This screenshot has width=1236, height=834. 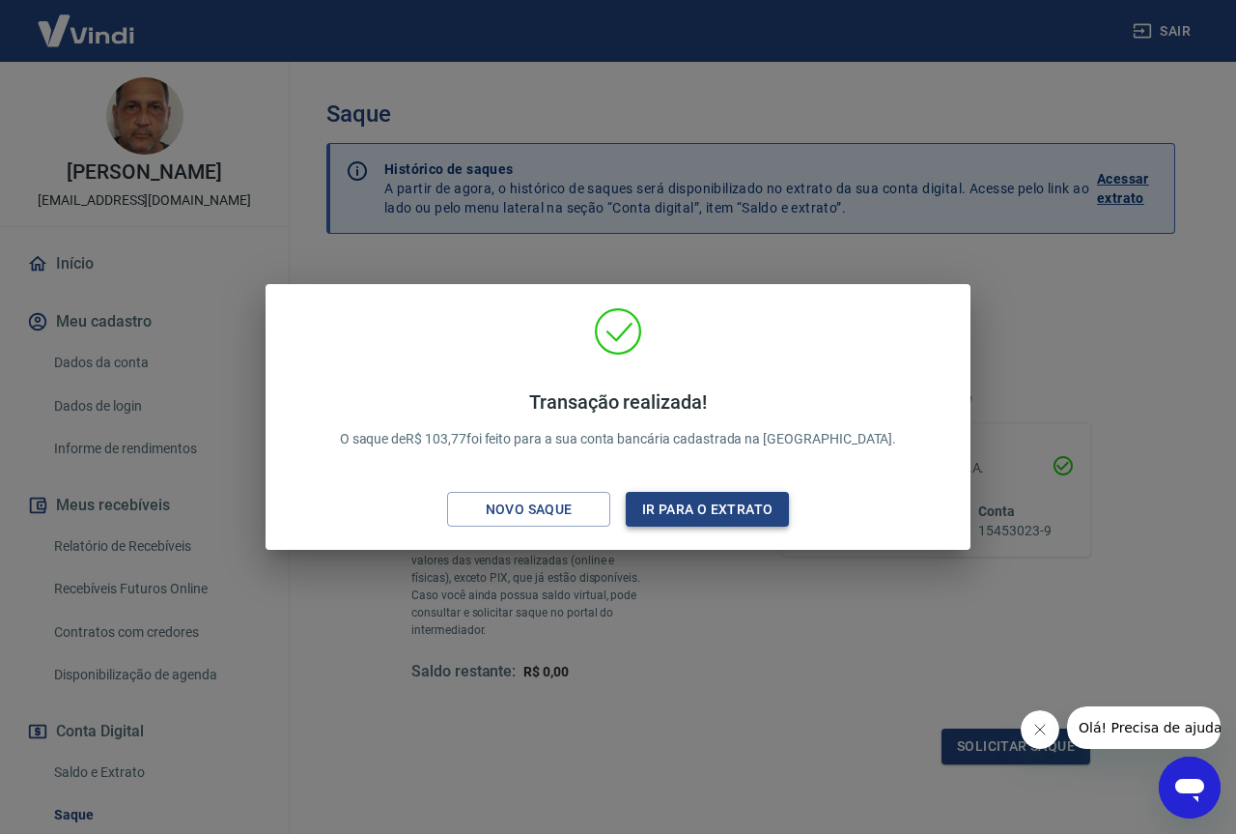 What do you see at coordinates (618, 402) in the screenshot?
I see `h4: Transação realizada!` at bounding box center [618, 402].